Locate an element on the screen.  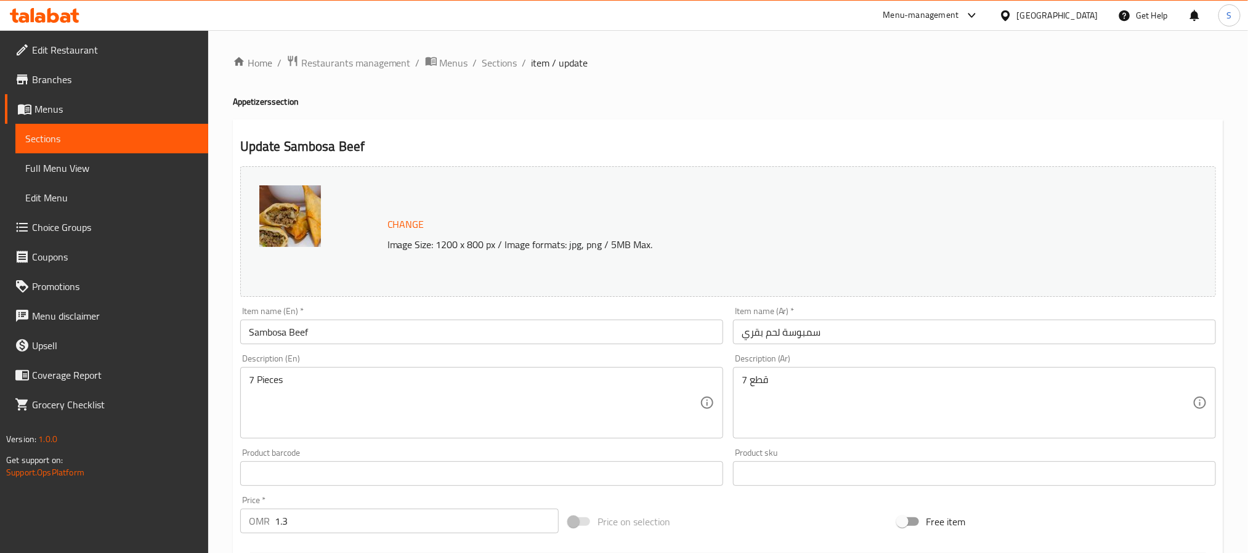
a: Edit Restaurant is located at coordinates (107, 50).